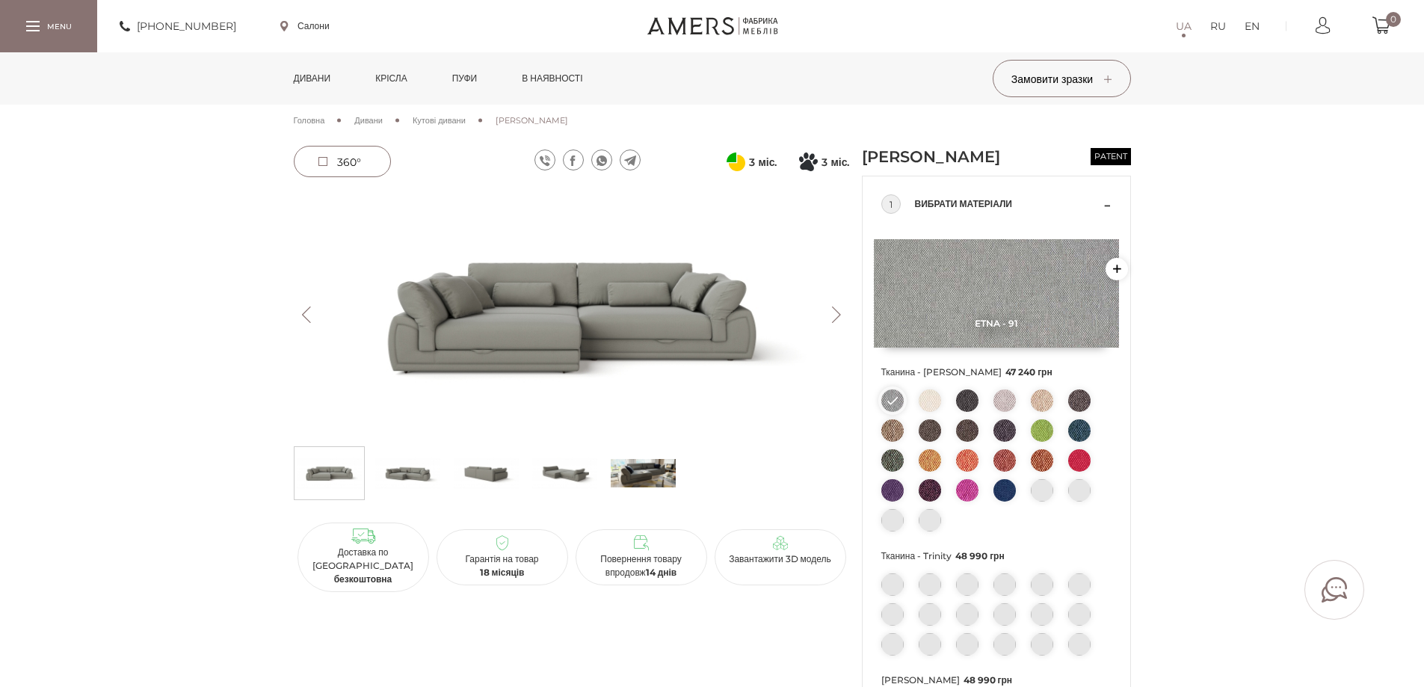  Describe the element at coordinates (837, 315) in the screenshot. I see `button: Next` at that location.